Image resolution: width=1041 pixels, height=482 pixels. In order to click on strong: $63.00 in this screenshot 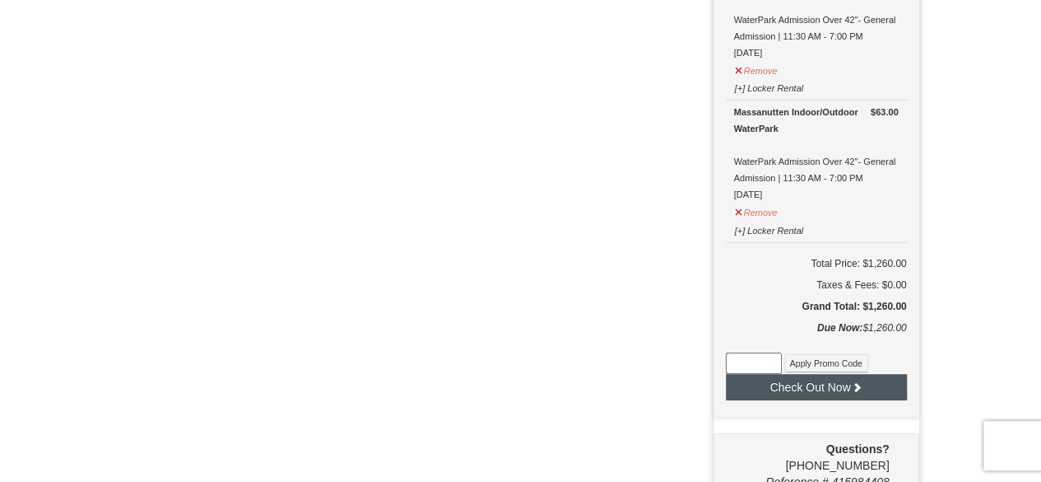, I will do `click(885, 112)`.